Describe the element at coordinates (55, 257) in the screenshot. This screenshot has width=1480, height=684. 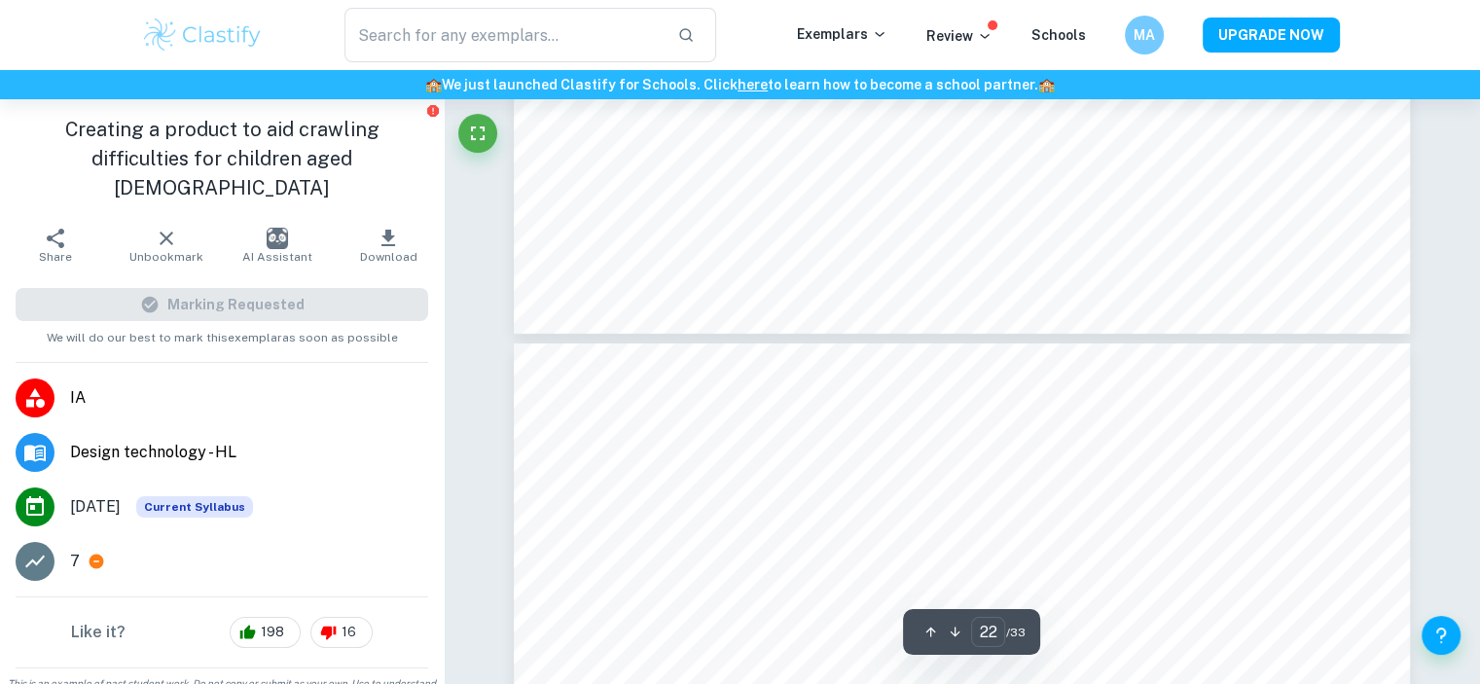
I see `span: Share` at that location.